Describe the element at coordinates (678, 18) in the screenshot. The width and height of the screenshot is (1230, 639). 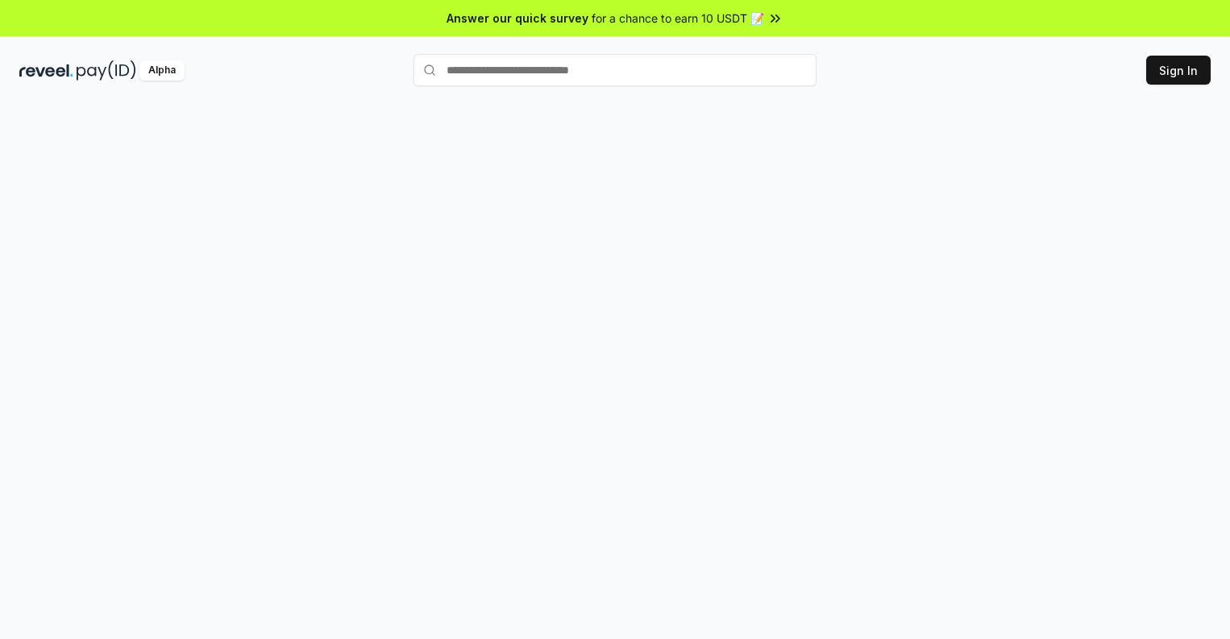
I see `span: for a chance to earn 10 USDT 📝` at that location.